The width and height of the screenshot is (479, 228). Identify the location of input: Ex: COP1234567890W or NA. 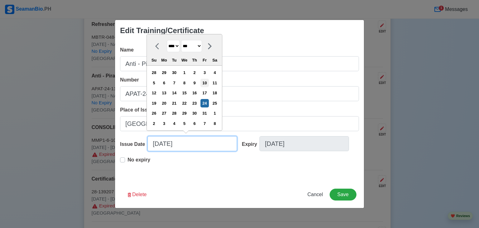
(240, 94).